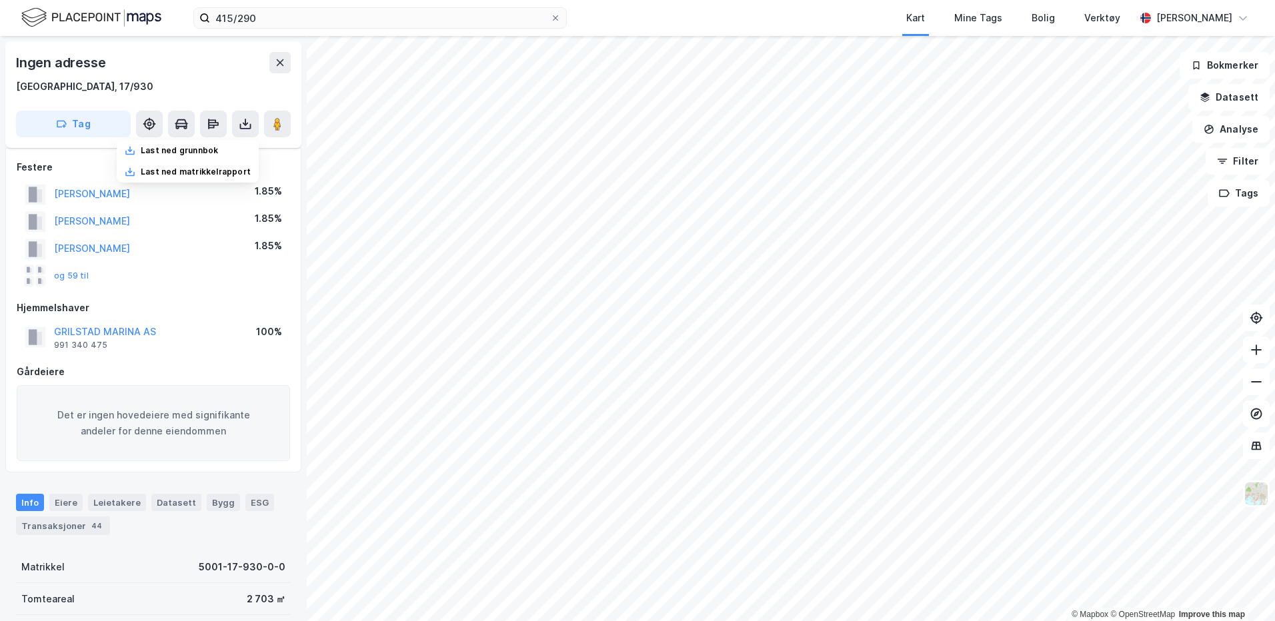  I want to click on div: Mine Tags, so click(978, 18).